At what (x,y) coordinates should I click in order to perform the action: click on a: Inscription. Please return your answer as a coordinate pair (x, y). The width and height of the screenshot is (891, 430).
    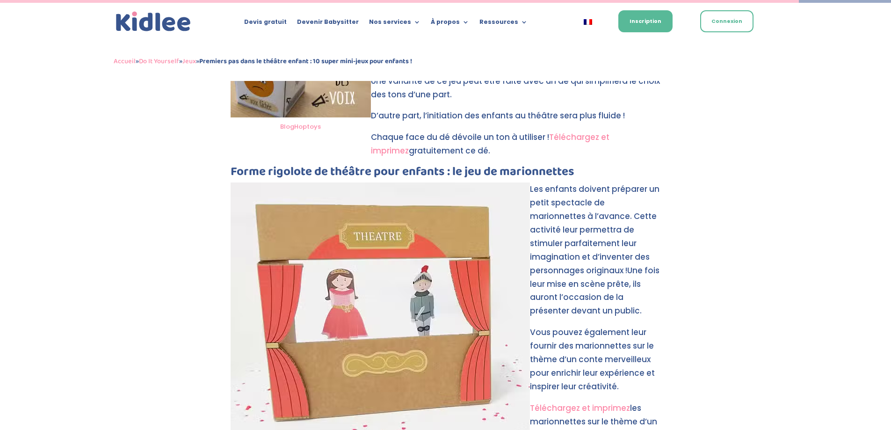
    Looking at the image, I should click on (645, 21).